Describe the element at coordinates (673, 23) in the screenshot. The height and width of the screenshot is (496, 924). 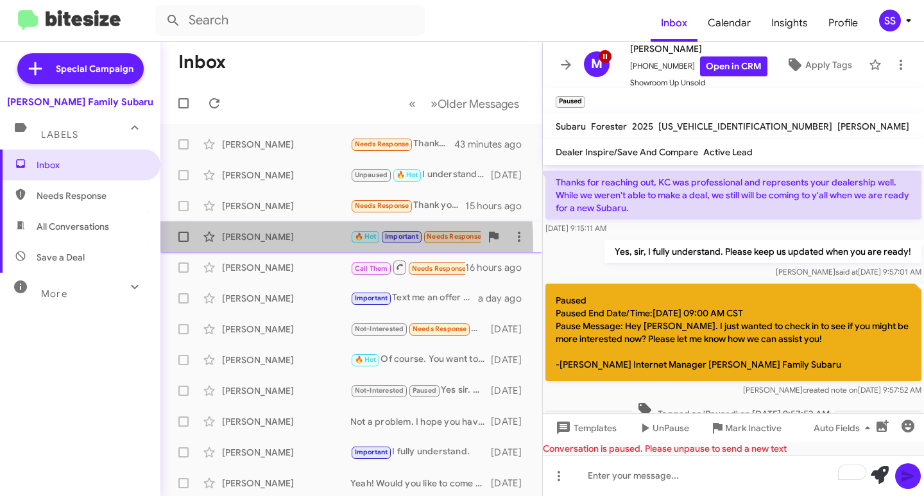
I see `a: Inbox` at that location.